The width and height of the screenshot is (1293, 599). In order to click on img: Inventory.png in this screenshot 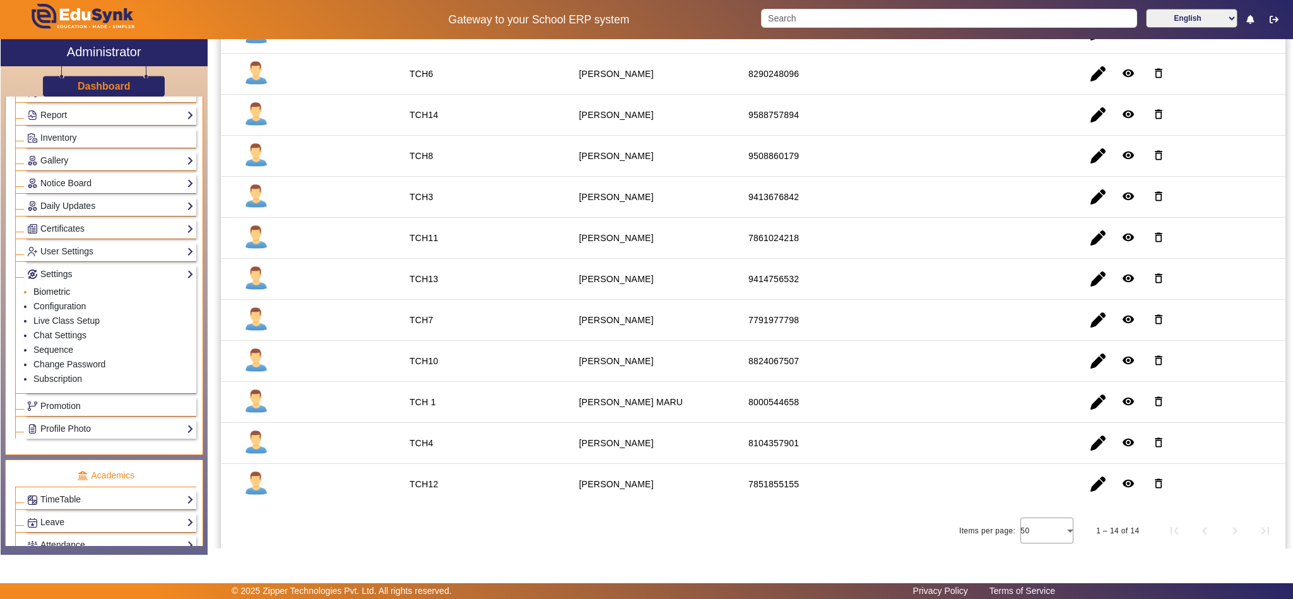, I will do `click(32, 138)`.